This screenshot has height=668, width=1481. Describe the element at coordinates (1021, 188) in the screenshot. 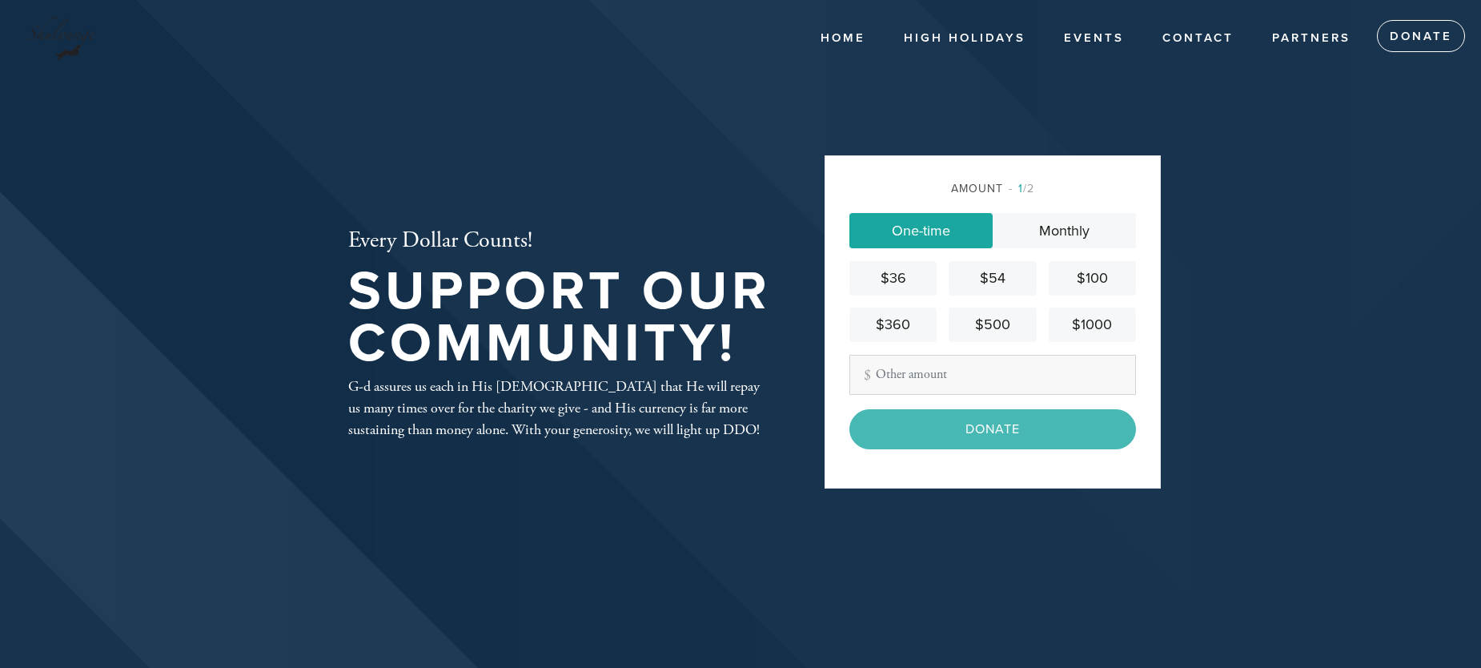

I see `span: 1` at that location.